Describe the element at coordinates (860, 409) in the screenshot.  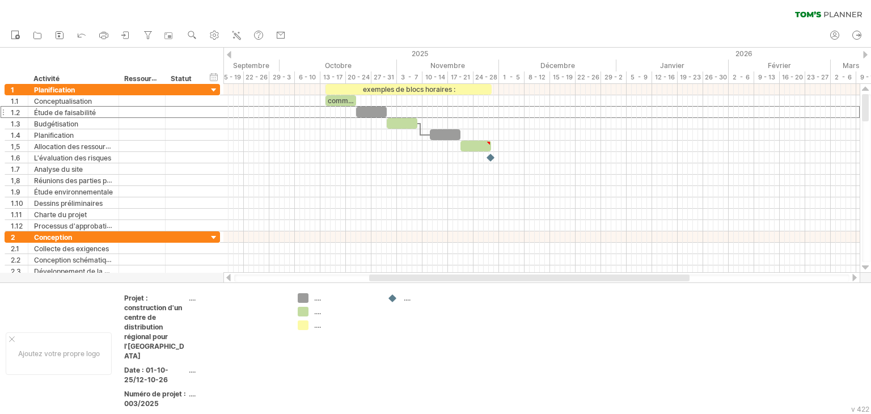
I see `font: v 422` at that location.